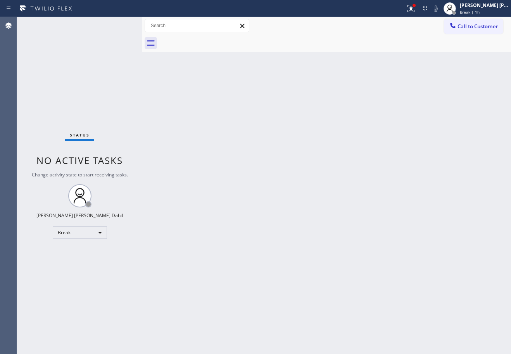  I want to click on div: Break, so click(80, 232).